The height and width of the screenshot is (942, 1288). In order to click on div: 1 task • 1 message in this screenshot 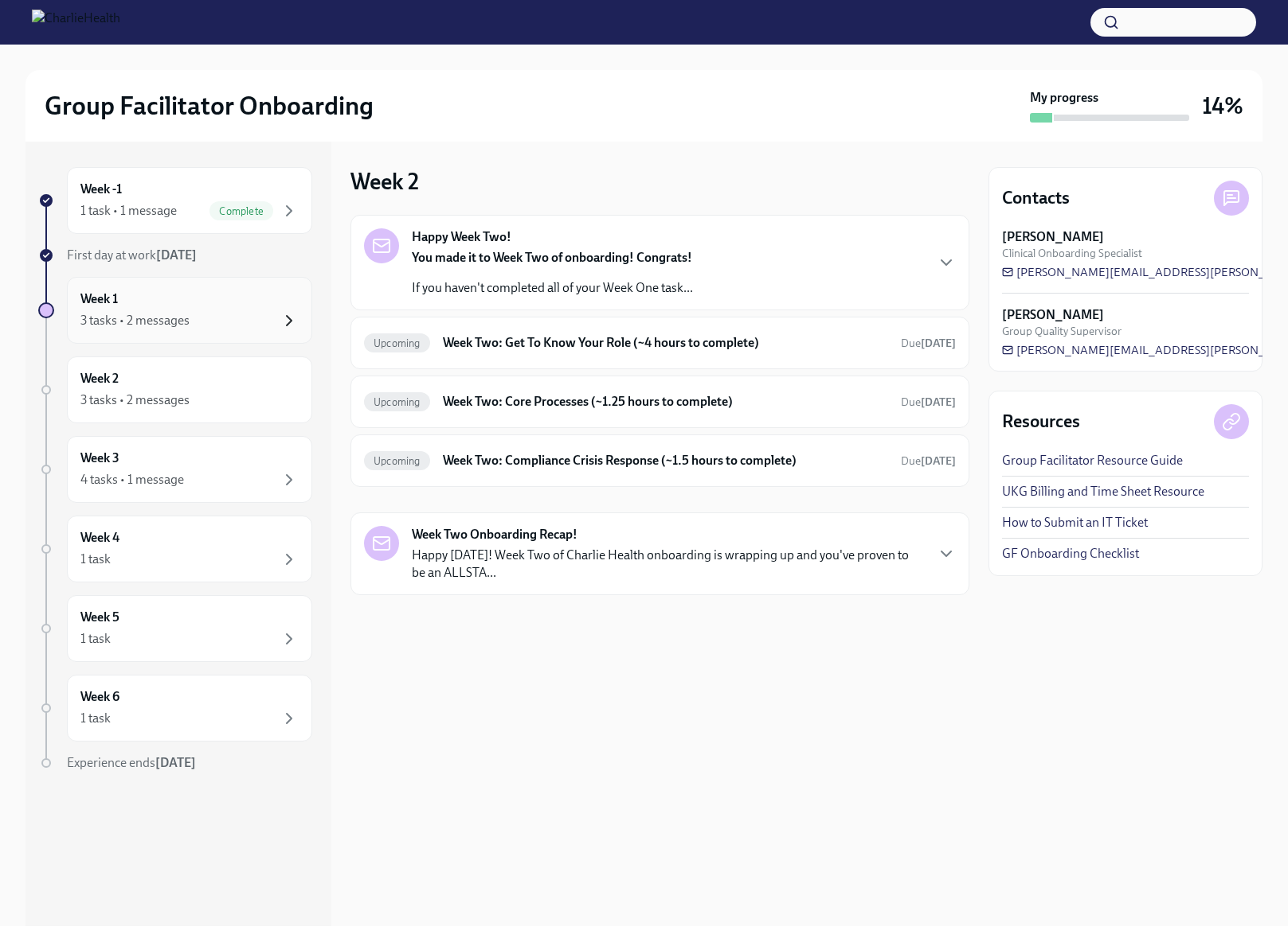, I will do `click(128, 211)`.